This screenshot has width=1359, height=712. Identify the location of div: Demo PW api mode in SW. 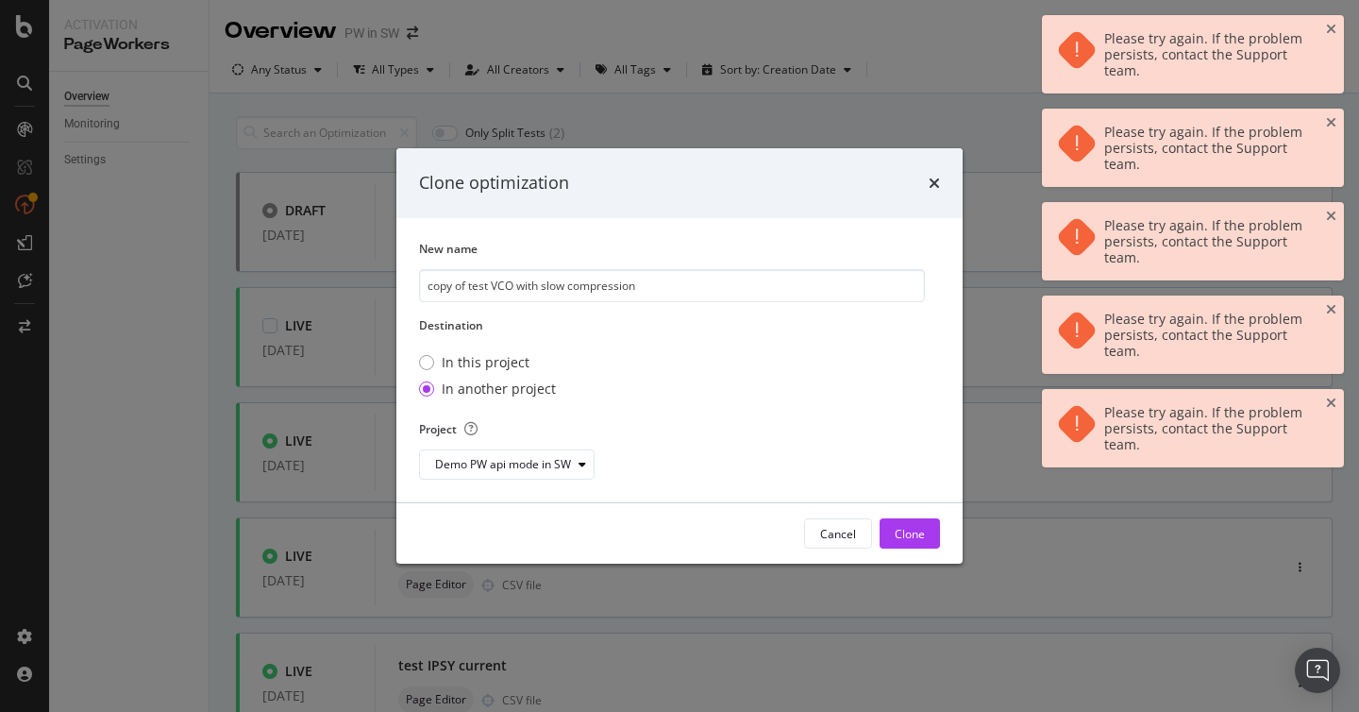
(503, 464).